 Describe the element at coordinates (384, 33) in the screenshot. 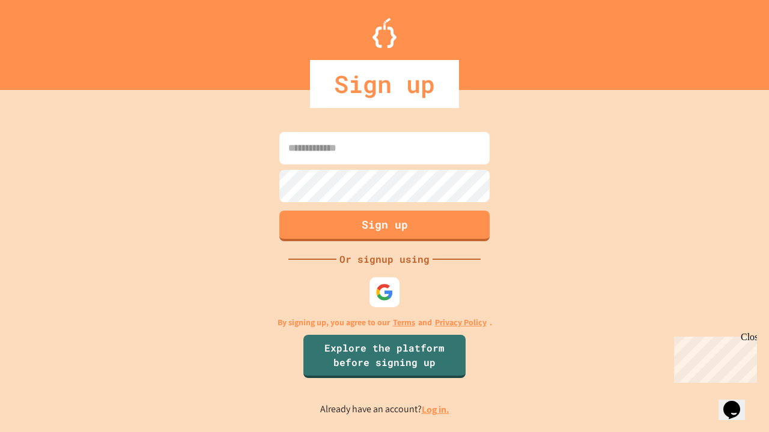

I see `img: Logo.svg` at that location.